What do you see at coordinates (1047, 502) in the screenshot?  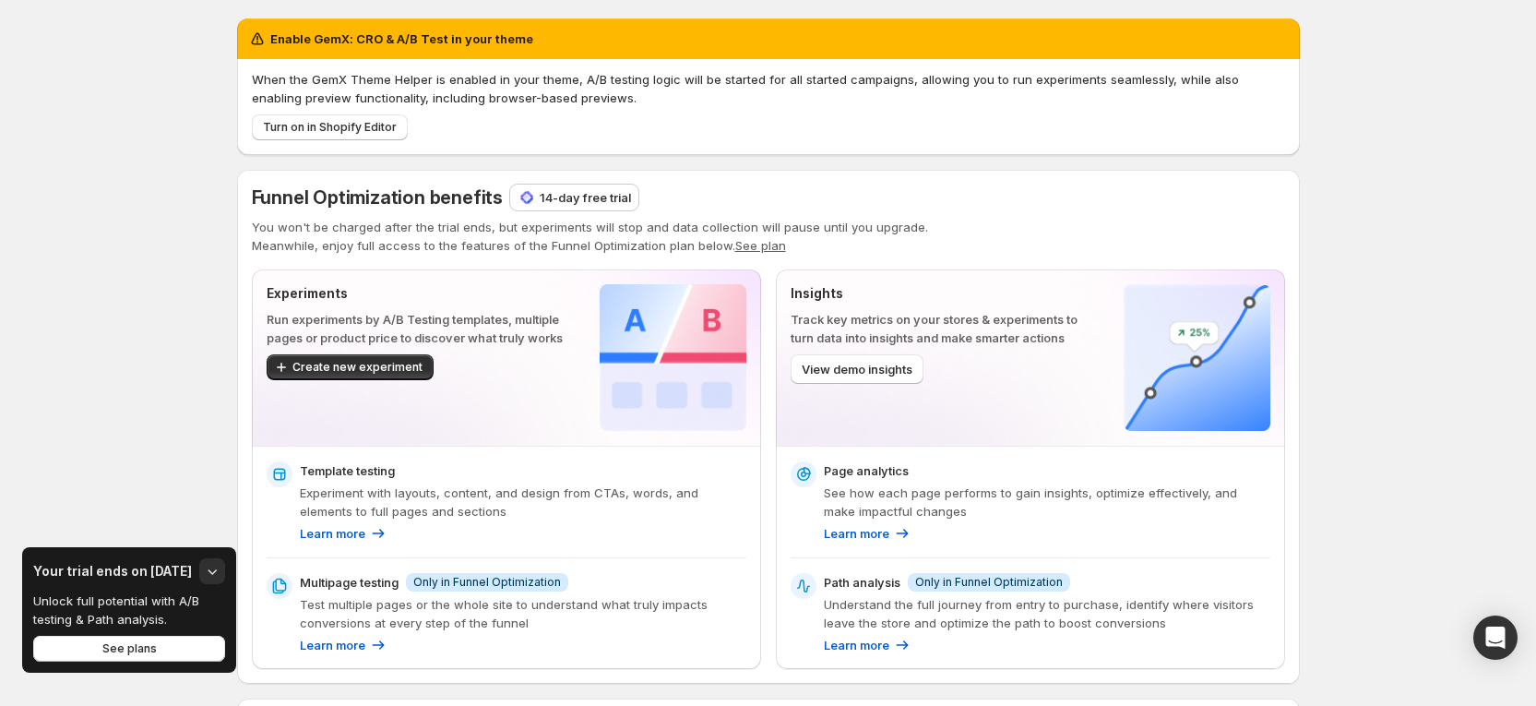 I see `p: See how each page performs to gain insights, optimize effectively, and make impactful changes` at bounding box center [1047, 502].